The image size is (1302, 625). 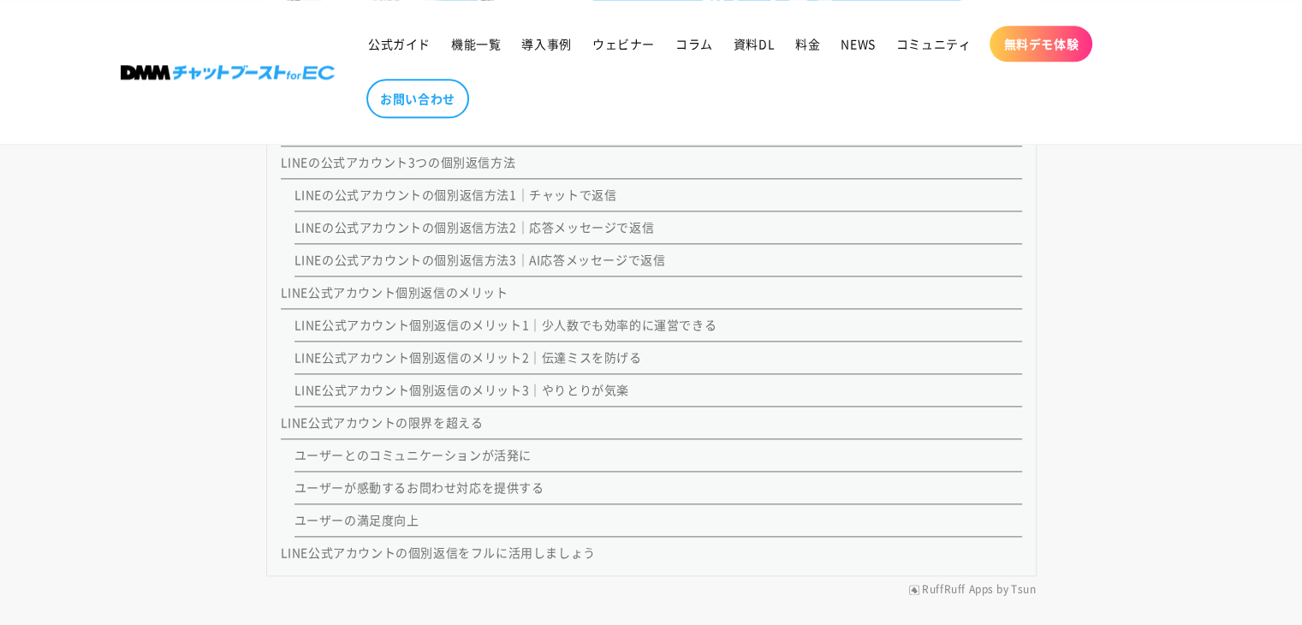 What do you see at coordinates (398, 162) in the screenshot?
I see `a: LINEの公式アカウント3つの個別返信方法` at bounding box center [398, 162].